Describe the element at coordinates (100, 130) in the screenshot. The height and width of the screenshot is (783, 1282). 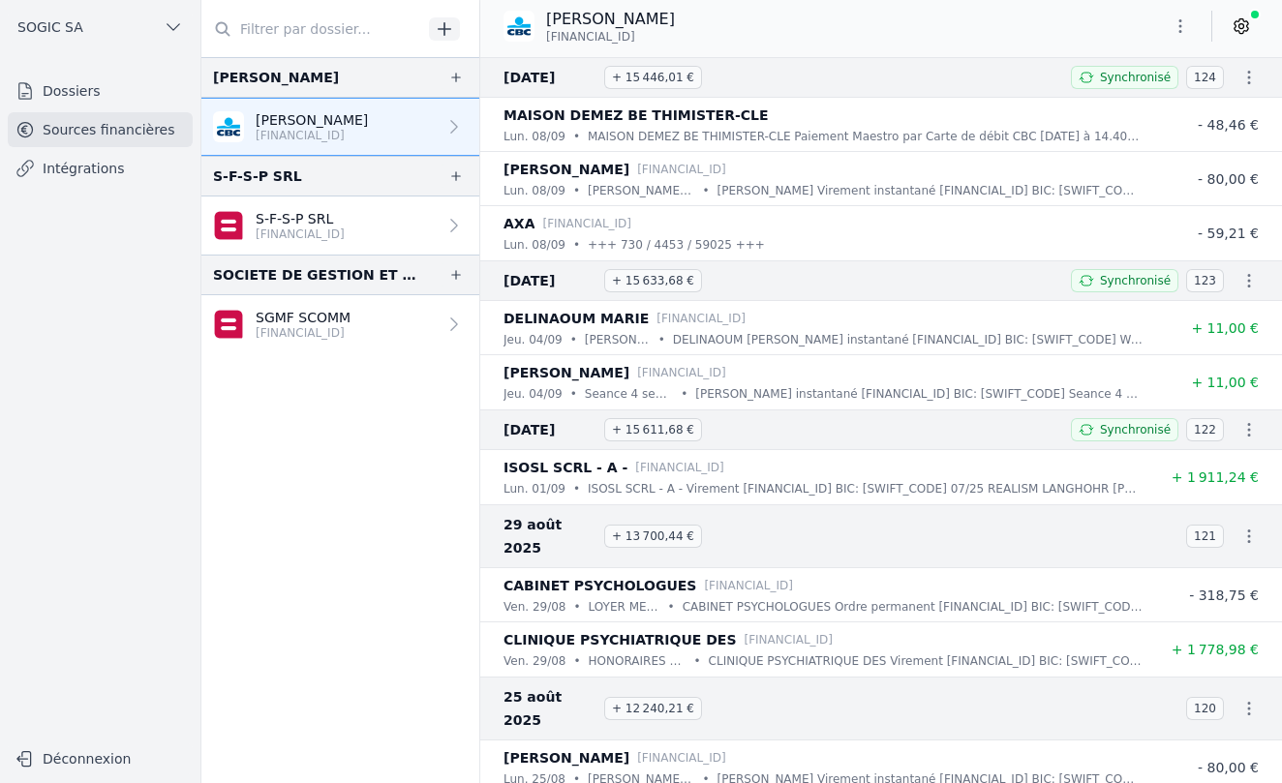
I see `a: Sources financières` at that location.